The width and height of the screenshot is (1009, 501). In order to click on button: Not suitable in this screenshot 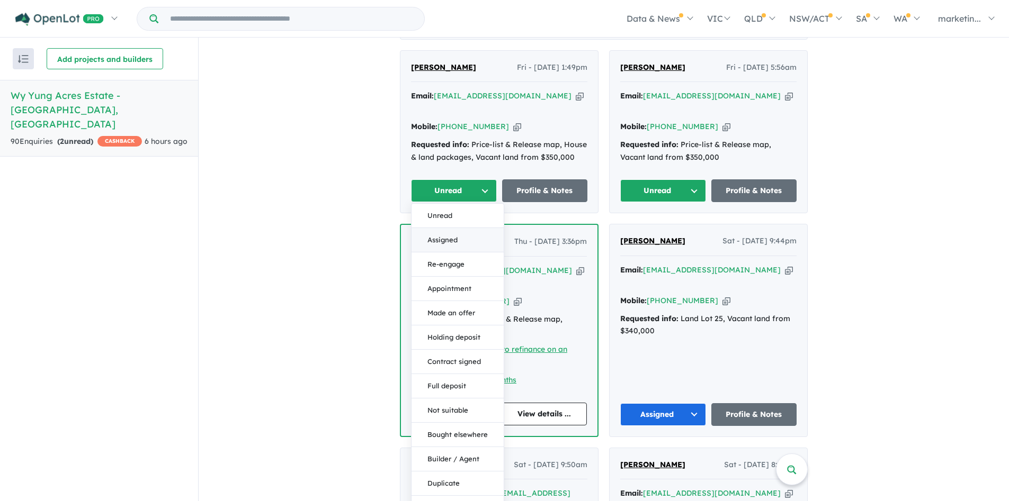, I will do `click(457, 411)`.